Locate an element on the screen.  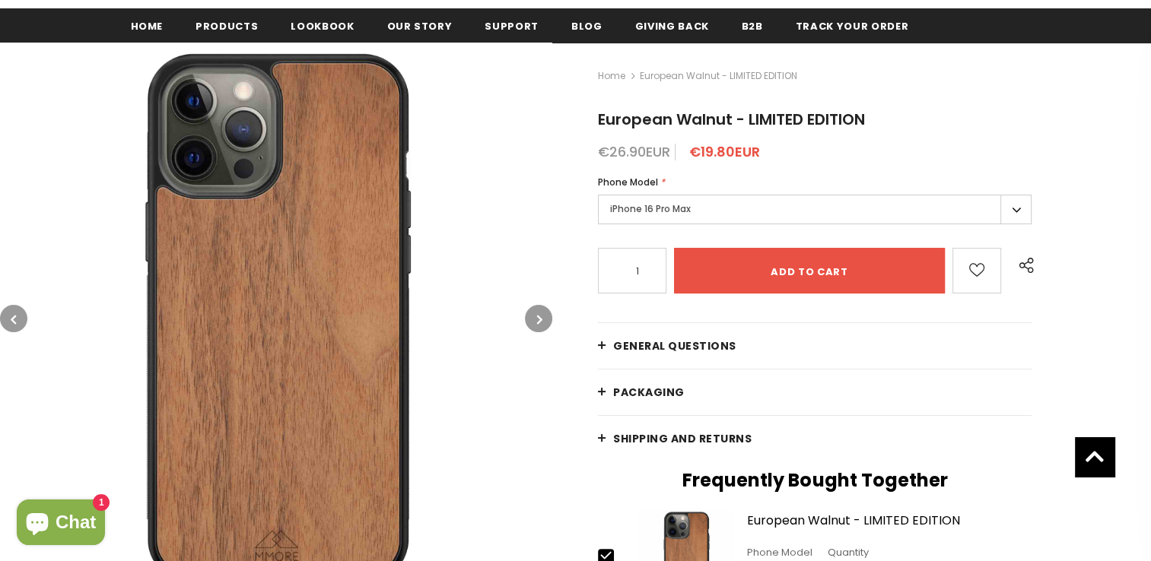
a: Giving back is located at coordinates (672, 25).